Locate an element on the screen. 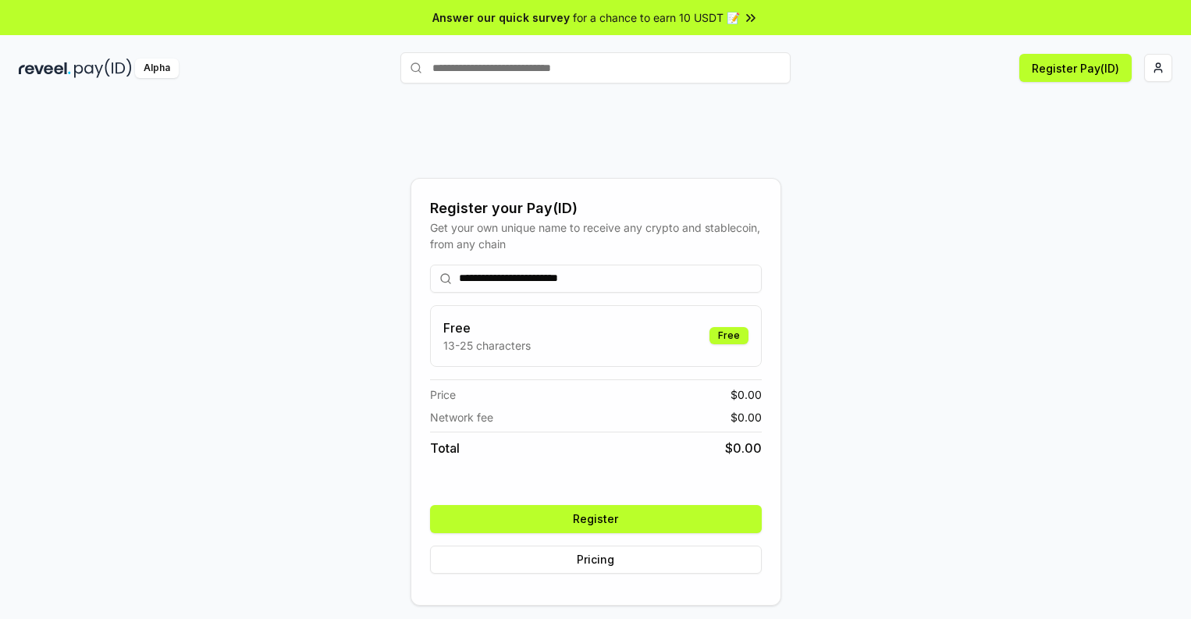 The width and height of the screenshot is (1191, 619). img: pay_id is located at coordinates (103, 68).